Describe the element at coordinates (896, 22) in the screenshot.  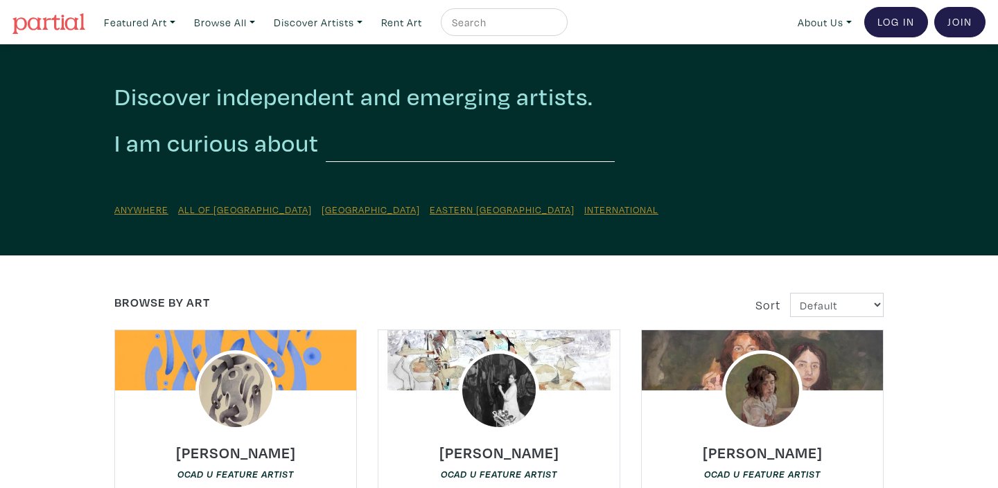
I see `a: Log In` at that location.